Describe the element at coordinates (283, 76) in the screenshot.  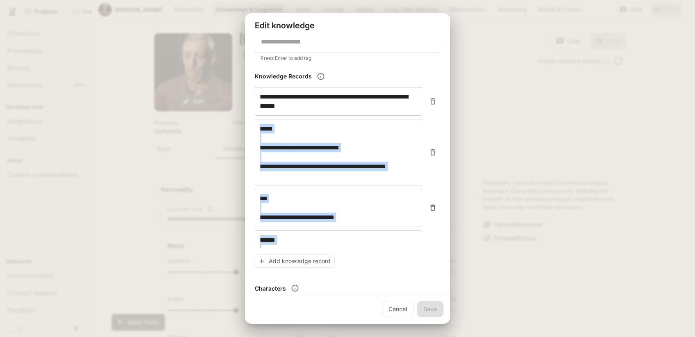
I see `h6: Knowledge Records` at that location.